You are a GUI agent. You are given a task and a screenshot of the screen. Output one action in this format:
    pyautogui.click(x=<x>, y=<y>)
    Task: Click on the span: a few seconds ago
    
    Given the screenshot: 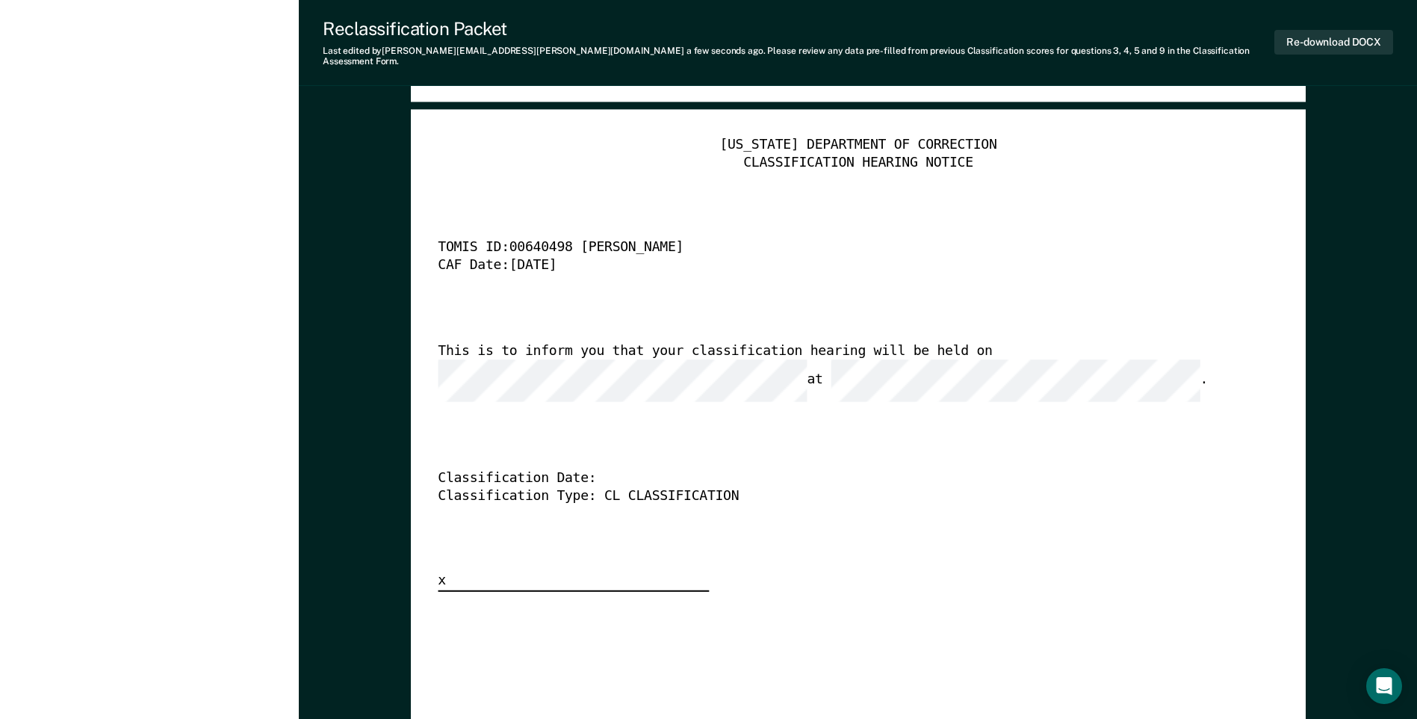 What is the action you would take?
    pyautogui.click(x=725, y=51)
    